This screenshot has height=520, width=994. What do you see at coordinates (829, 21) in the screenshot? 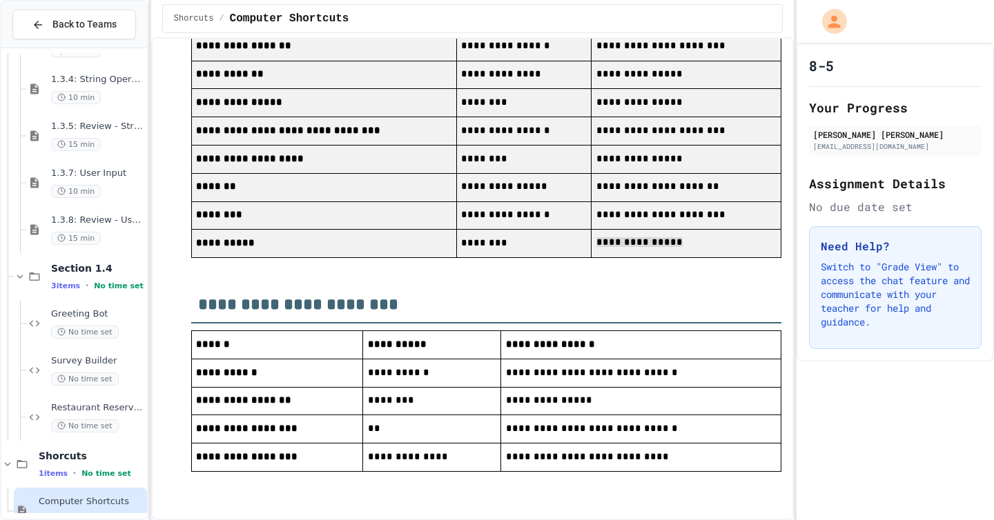
I see `div: My Account` at bounding box center [829, 21].